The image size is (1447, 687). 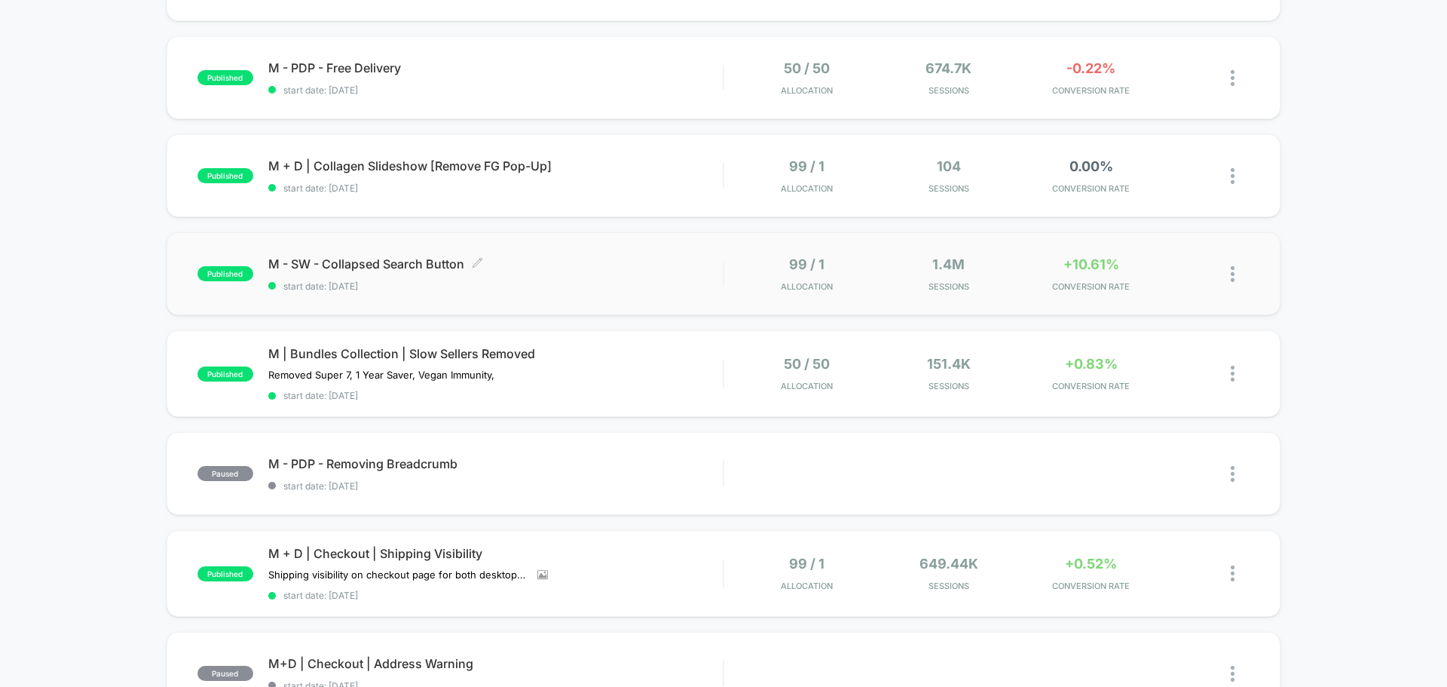 I want to click on span: M - PDP - Free Delivery, so click(x=495, y=68).